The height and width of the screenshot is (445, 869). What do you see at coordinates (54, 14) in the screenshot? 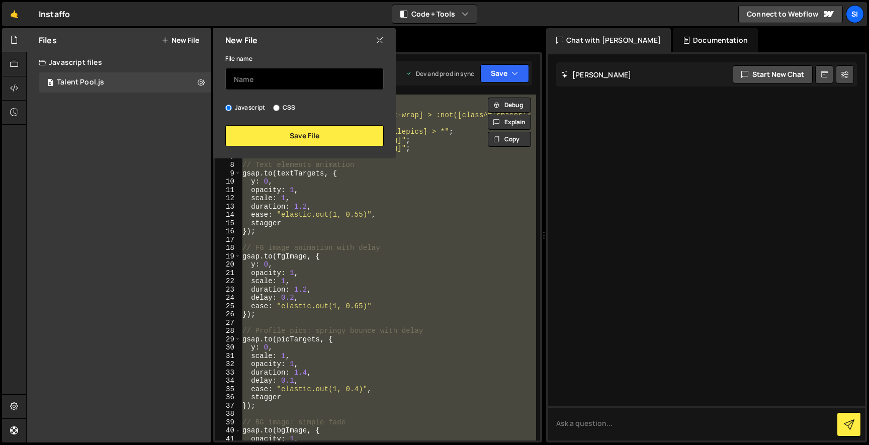
I see `div: Instaffo` at bounding box center [54, 14].